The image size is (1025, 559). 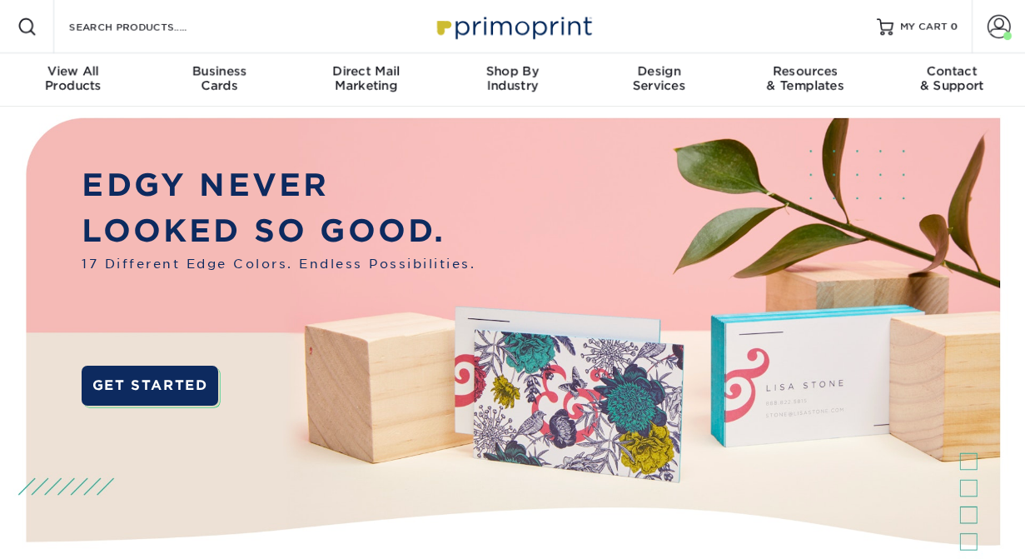 I want to click on p: LOOKED SO GOOD., so click(x=278, y=231).